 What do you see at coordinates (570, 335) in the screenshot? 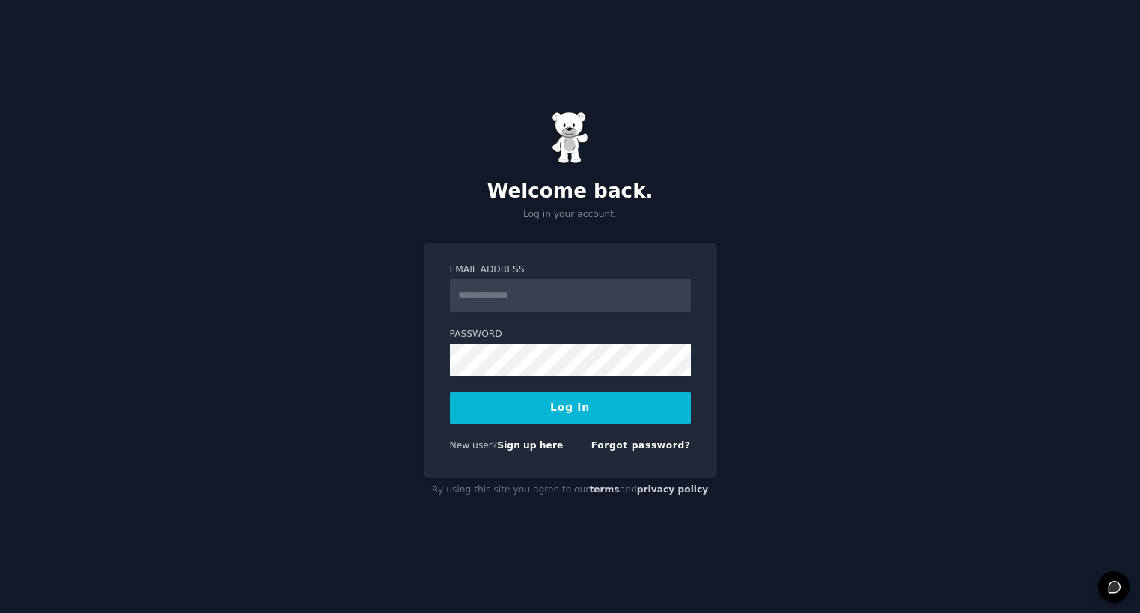
I see `label: Password` at bounding box center [570, 335].